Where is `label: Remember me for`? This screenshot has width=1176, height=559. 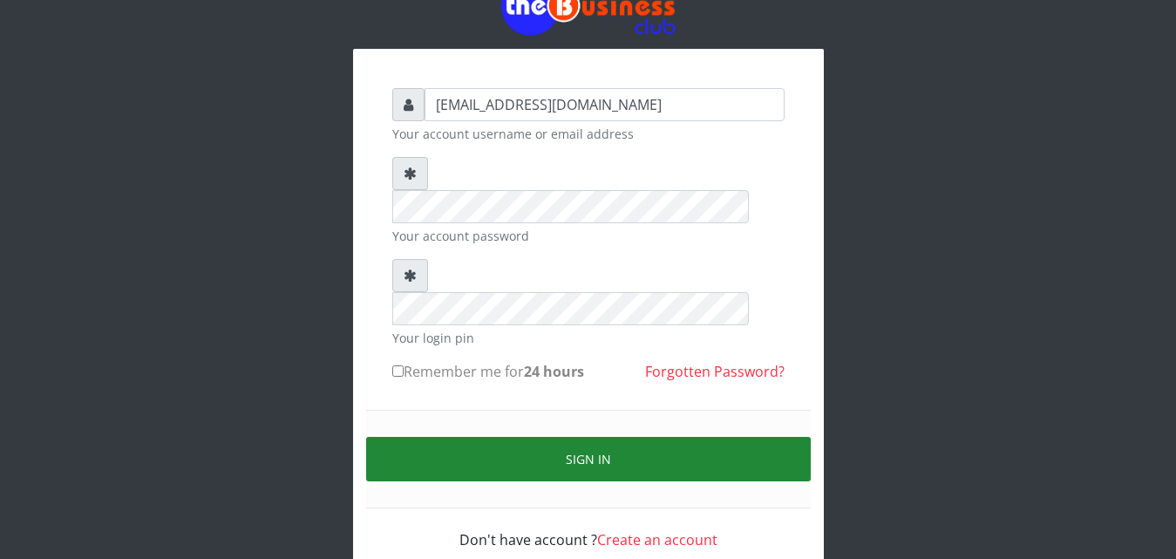
label: Remember me for is located at coordinates (488, 372).